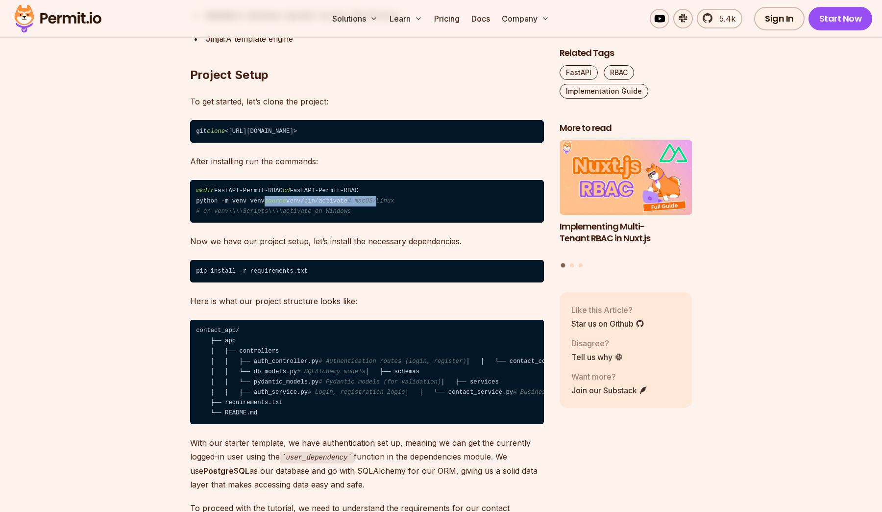  I want to click on span: clone, so click(216, 131).